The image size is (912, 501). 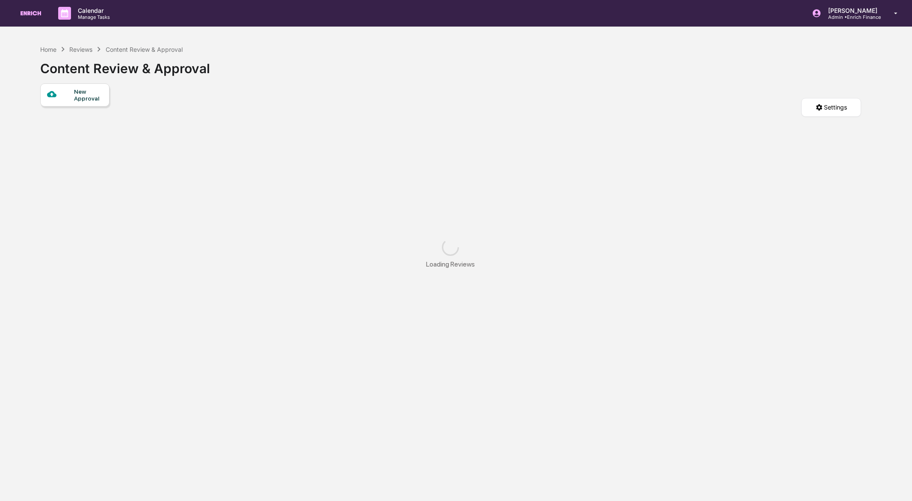 What do you see at coordinates (92, 10) in the screenshot?
I see `p: Calendar` at bounding box center [92, 10].